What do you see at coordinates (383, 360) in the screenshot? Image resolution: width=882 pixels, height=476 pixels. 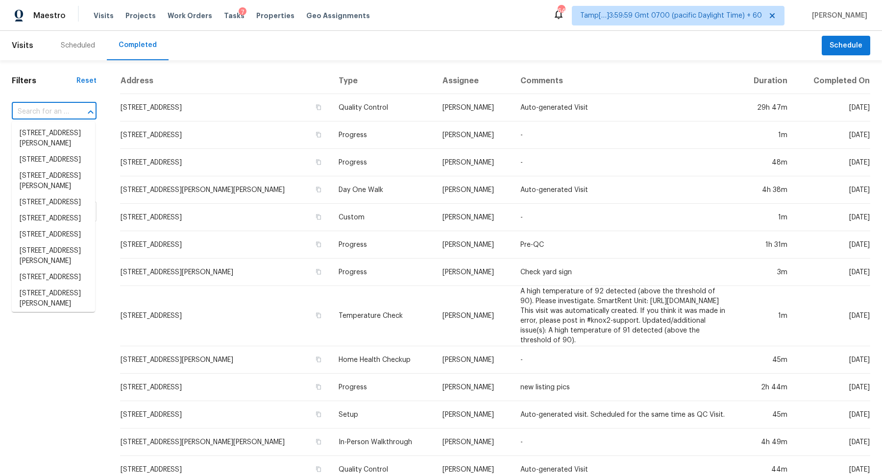 I see `td: Home Health Checkup` at bounding box center [383, 360].